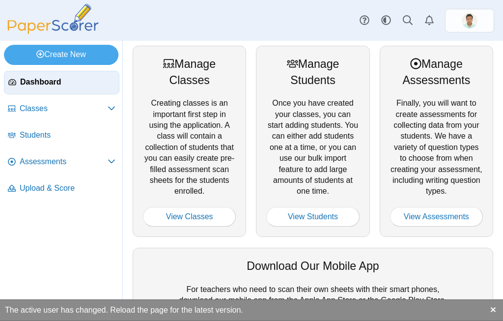 This screenshot has height=321, width=503. I want to click on span: Classes, so click(63, 108).